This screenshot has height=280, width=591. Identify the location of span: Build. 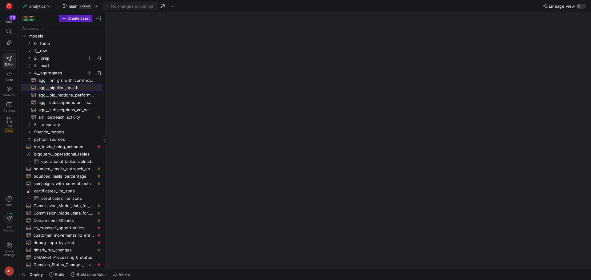
(59, 275).